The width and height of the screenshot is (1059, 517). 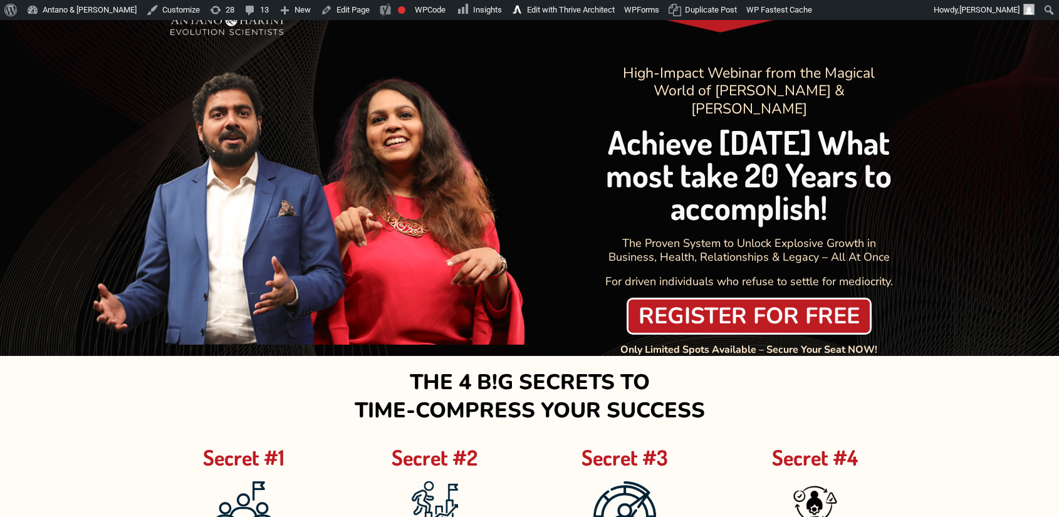 What do you see at coordinates (244, 457) in the screenshot?
I see `strong: Secret #1` at bounding box center [244, 457].